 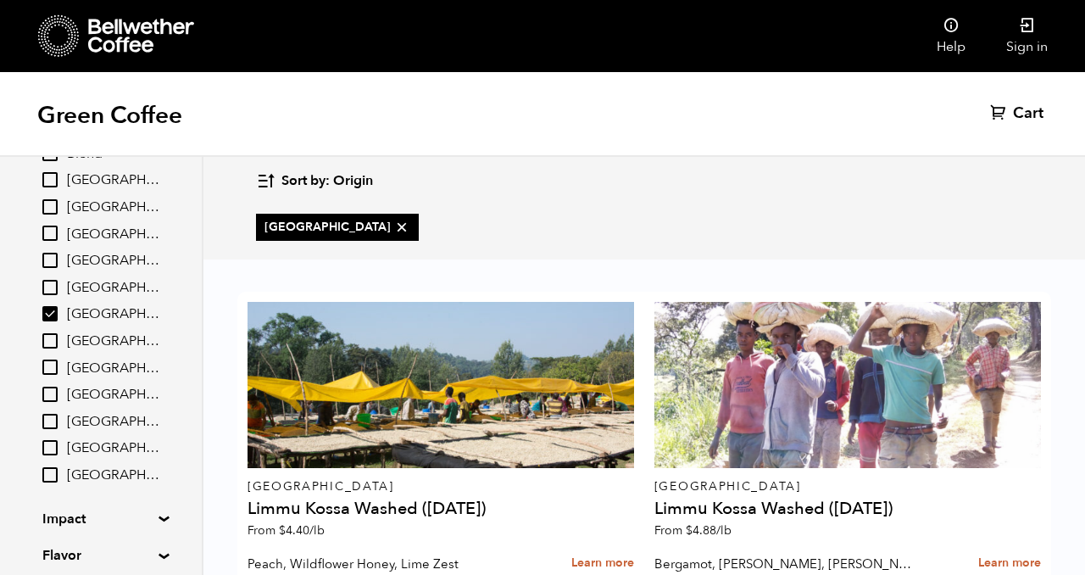 I want to click on span: Cart, so click(x=1028, y=114).